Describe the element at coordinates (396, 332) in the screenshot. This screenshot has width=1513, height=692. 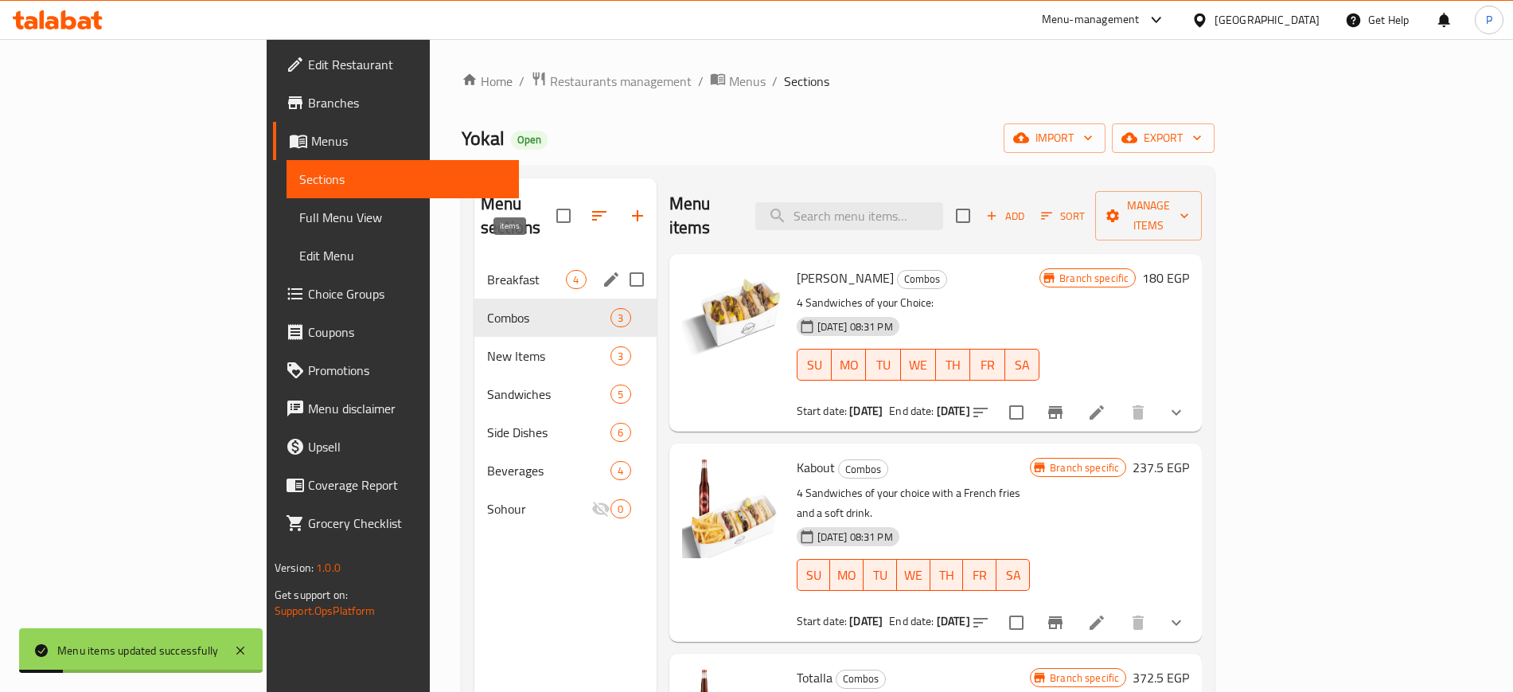
I see `a: Coupons` at that location.